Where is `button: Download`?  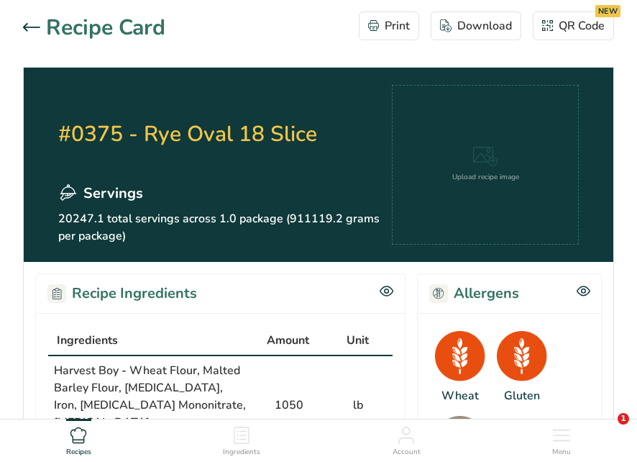
button: Download is located at coordinates (476, 26).